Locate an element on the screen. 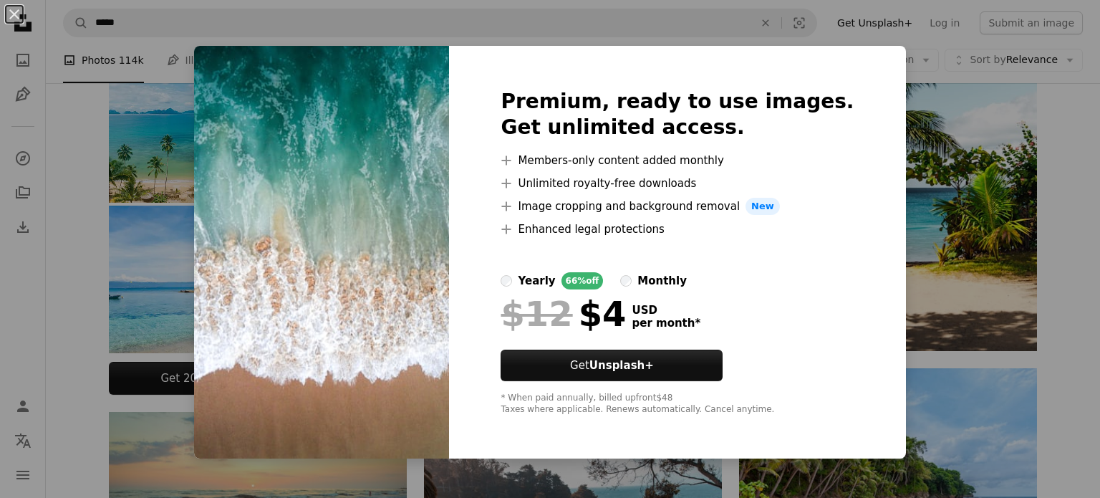  input: monthly is located at coordinates (626, 281).